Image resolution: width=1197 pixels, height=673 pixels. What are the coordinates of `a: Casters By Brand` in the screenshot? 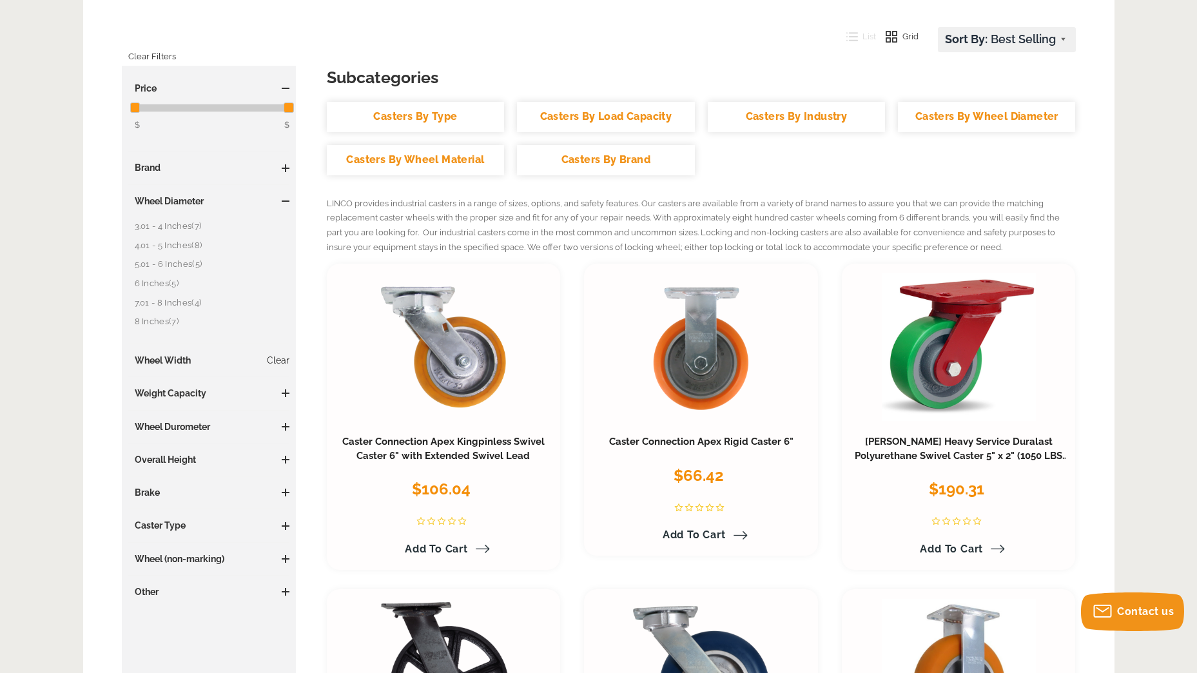 It's located at (605, 160).